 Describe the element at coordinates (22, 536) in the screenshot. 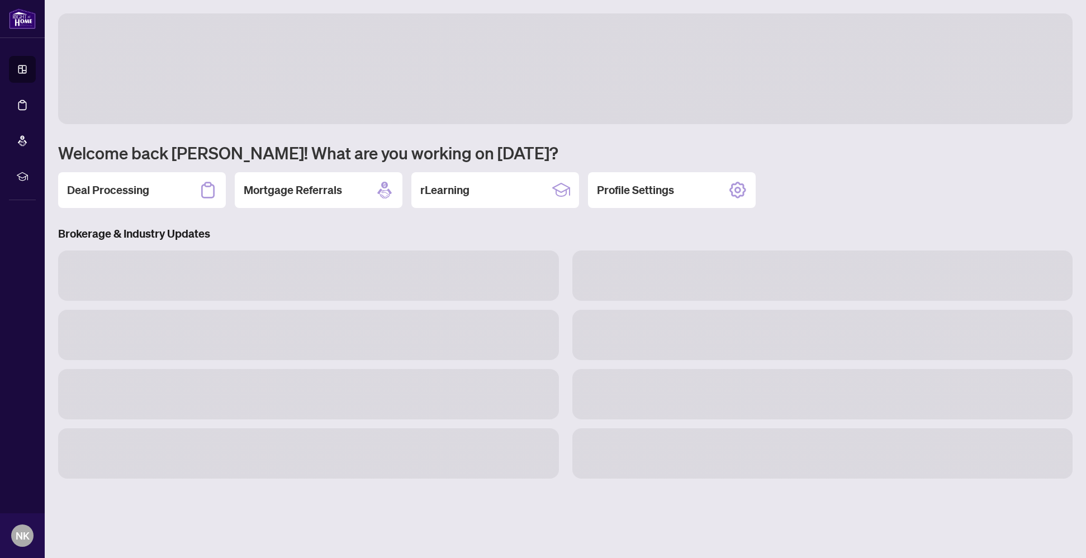

I see `span: NK` at that location.